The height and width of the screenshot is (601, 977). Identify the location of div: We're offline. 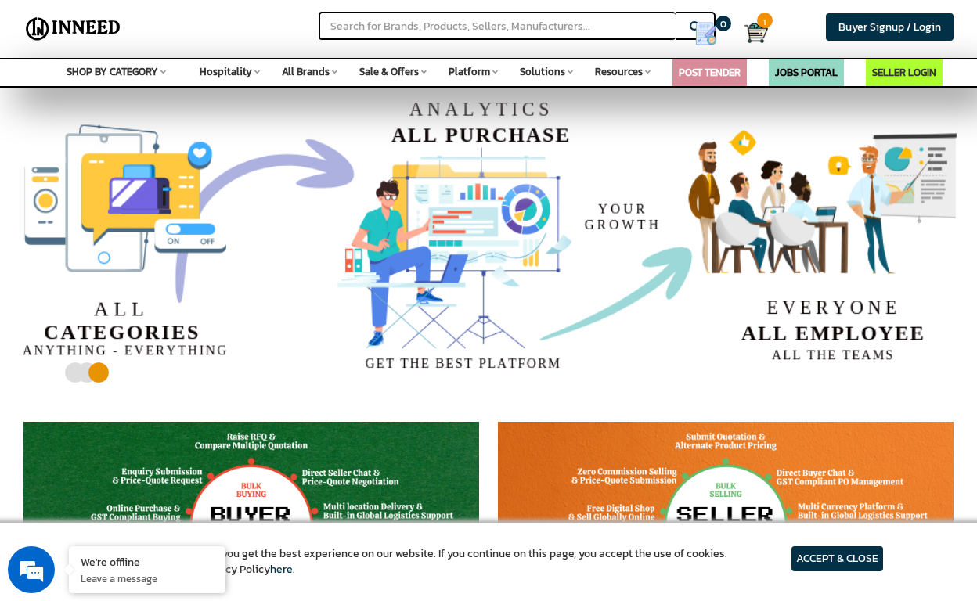
(147, 561).